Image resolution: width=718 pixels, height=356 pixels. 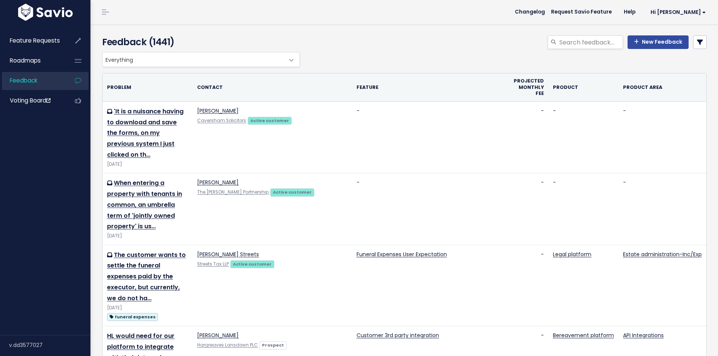 What do you see at coordinates (146, 277) in the screenshot?
I see `a: The customer wants to settle the funeral expenses paid by the executor, but currently, we do not ha…` at bounding box center [146, 277].